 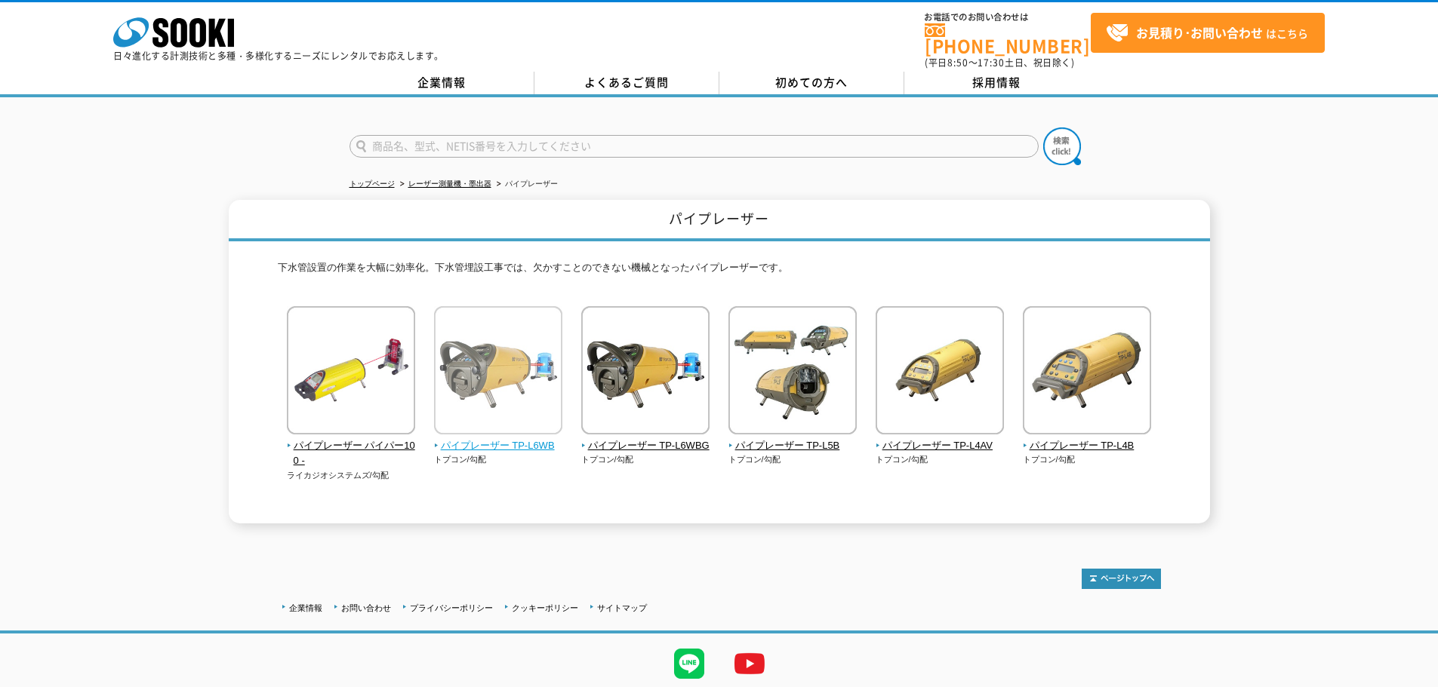 What do you see at coordinates (645, 439) in the screenshot?
I see `a: パイプレーザー TP-L6WBG` at bounding box center [645, 439].